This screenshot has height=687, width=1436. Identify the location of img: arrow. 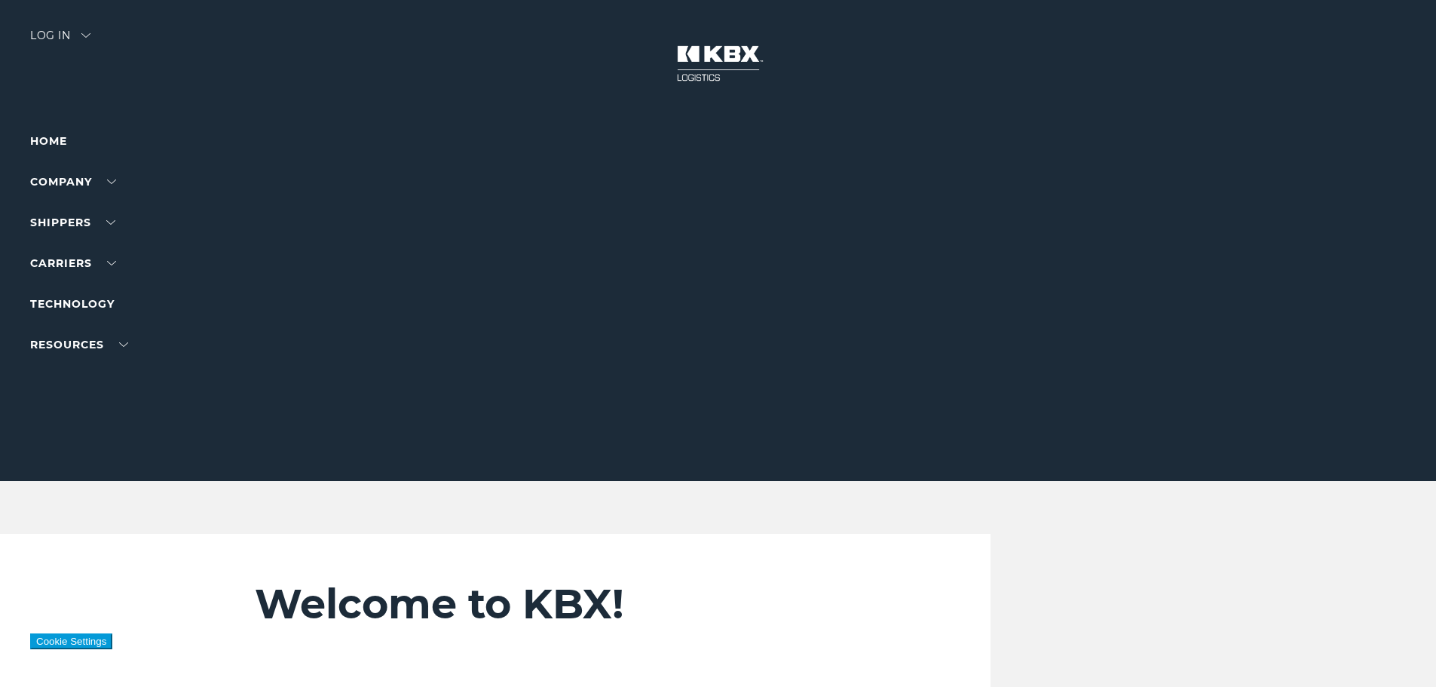
(86, 35).